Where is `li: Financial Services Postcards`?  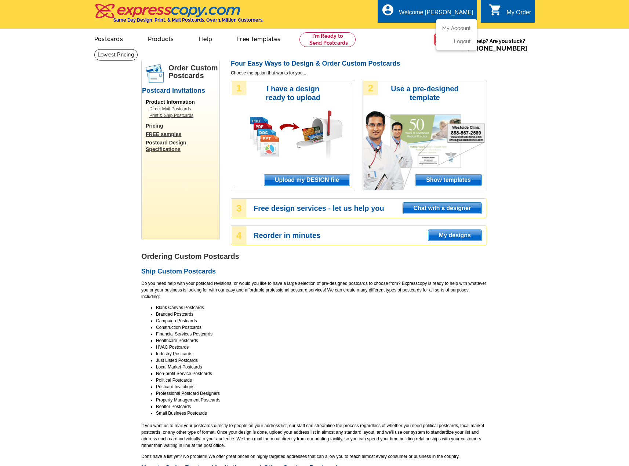
li: Financial Services Postcards is located at coordinates (321, 334).